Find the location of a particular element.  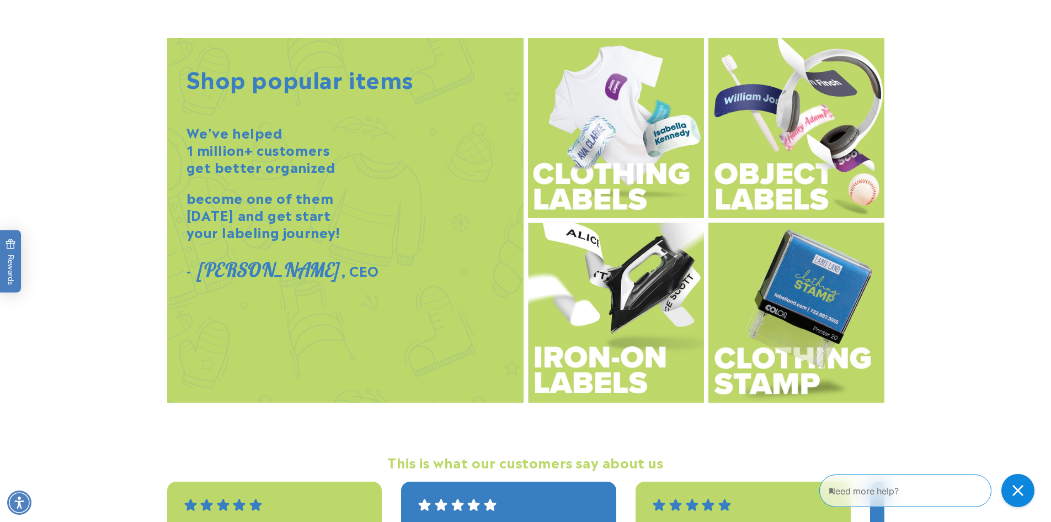

img: Objects label options is located at coordinates (796, 128).